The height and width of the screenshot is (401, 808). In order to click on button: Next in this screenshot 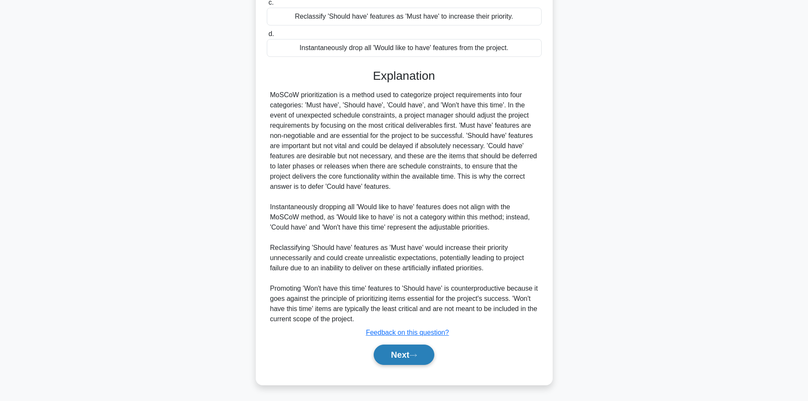, I will do `click(404, 355)`.